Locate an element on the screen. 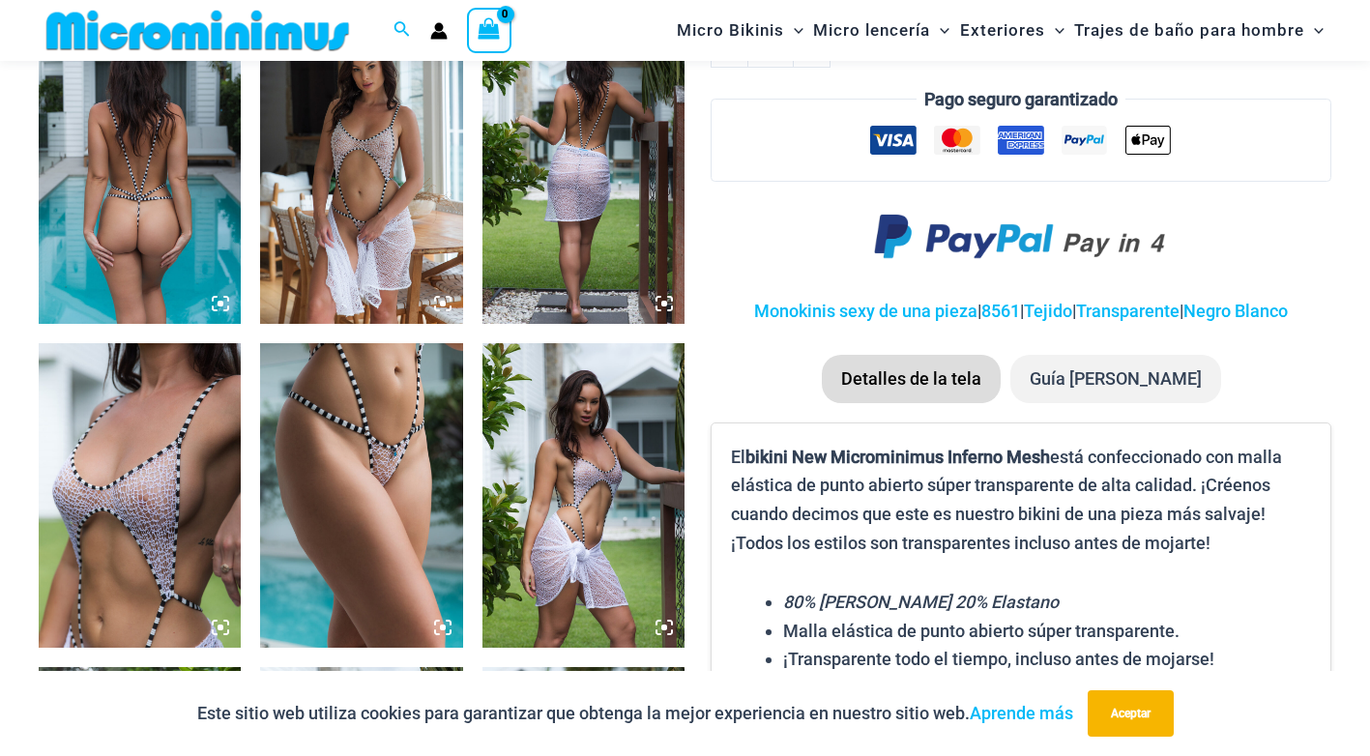 The height and width of the screenshot is (756, 1370). nav: Navegación del sitio is located at coordinates (999, 30).